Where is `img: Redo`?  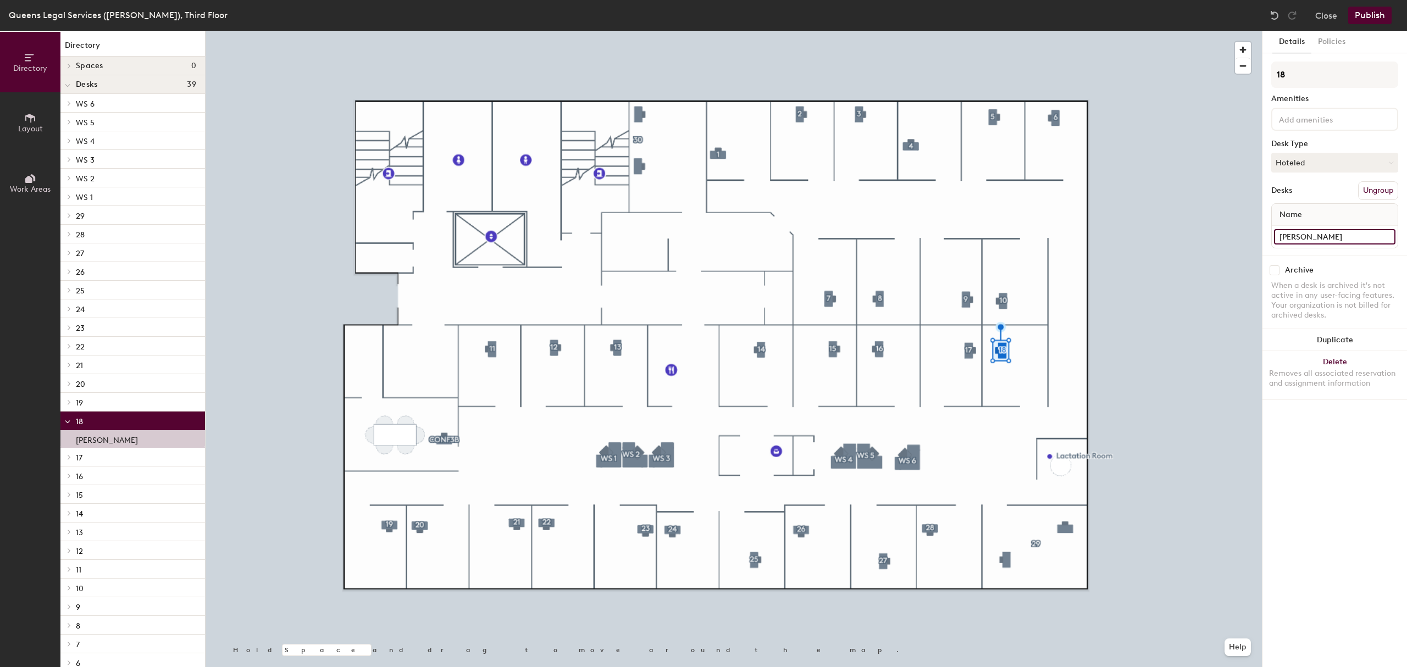 img: Redo is located at coordinates (1292, 15).